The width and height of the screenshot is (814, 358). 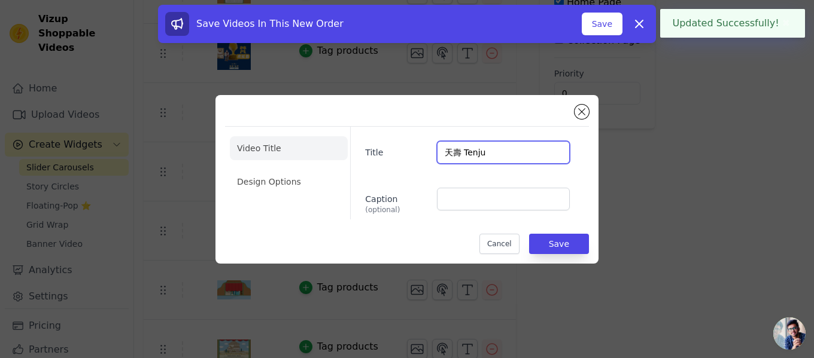 What do you see at coordinates (499, 244) in the screenshot?
I see `button: Cancel` at bounding box center [499, 244].